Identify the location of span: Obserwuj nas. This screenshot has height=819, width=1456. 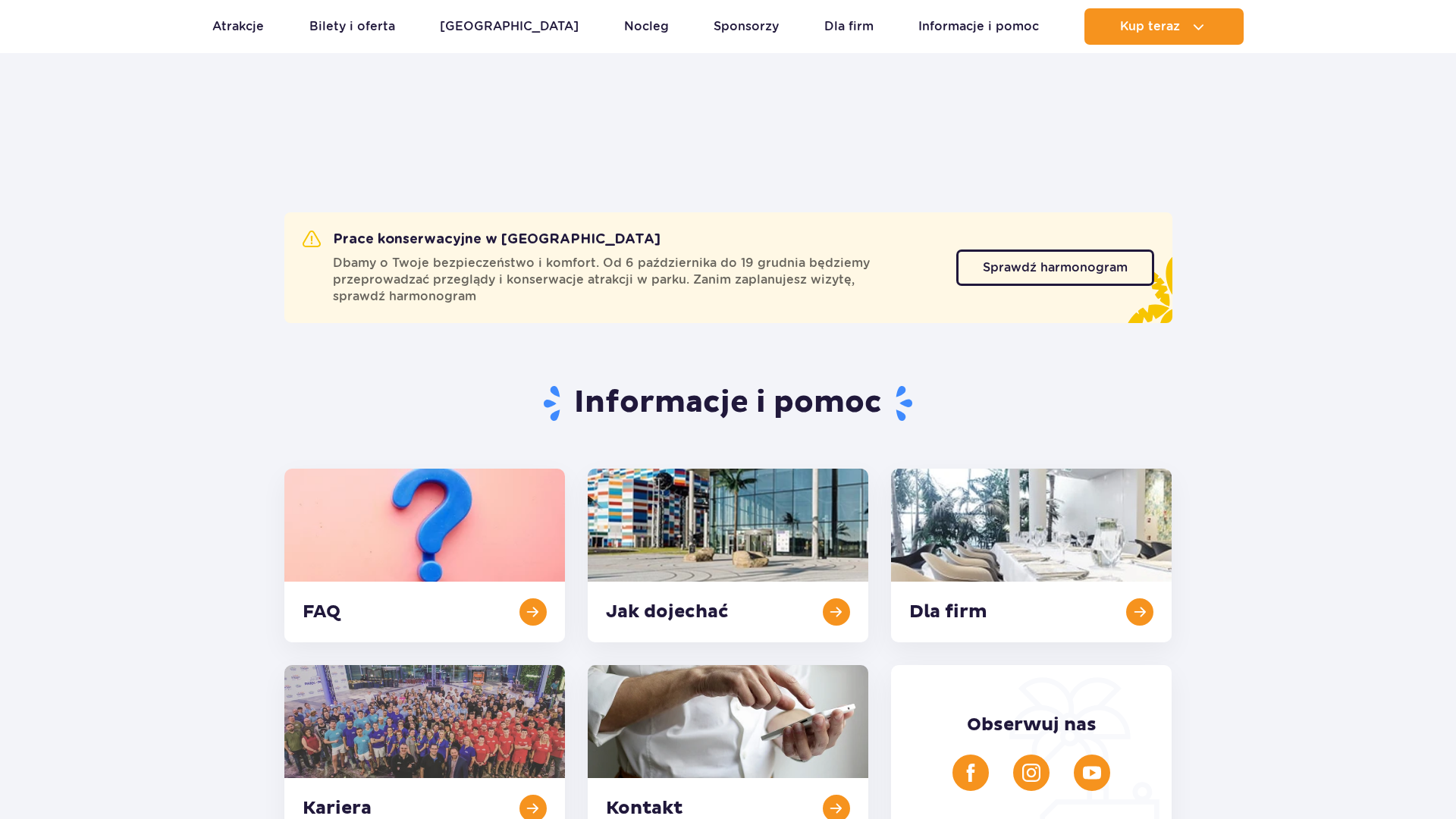
(1031, 725).